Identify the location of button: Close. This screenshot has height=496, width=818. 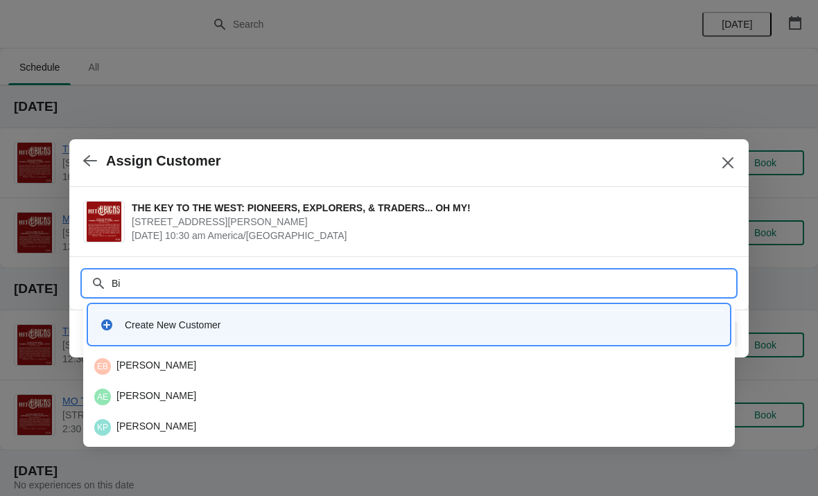
(728, 163).